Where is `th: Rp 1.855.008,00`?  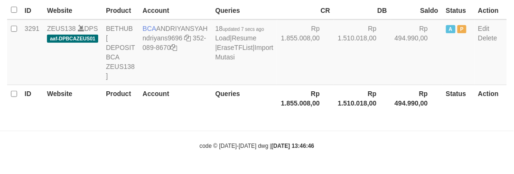 th: Rp 1.855.008,00 is located at coordinates (305, 98).